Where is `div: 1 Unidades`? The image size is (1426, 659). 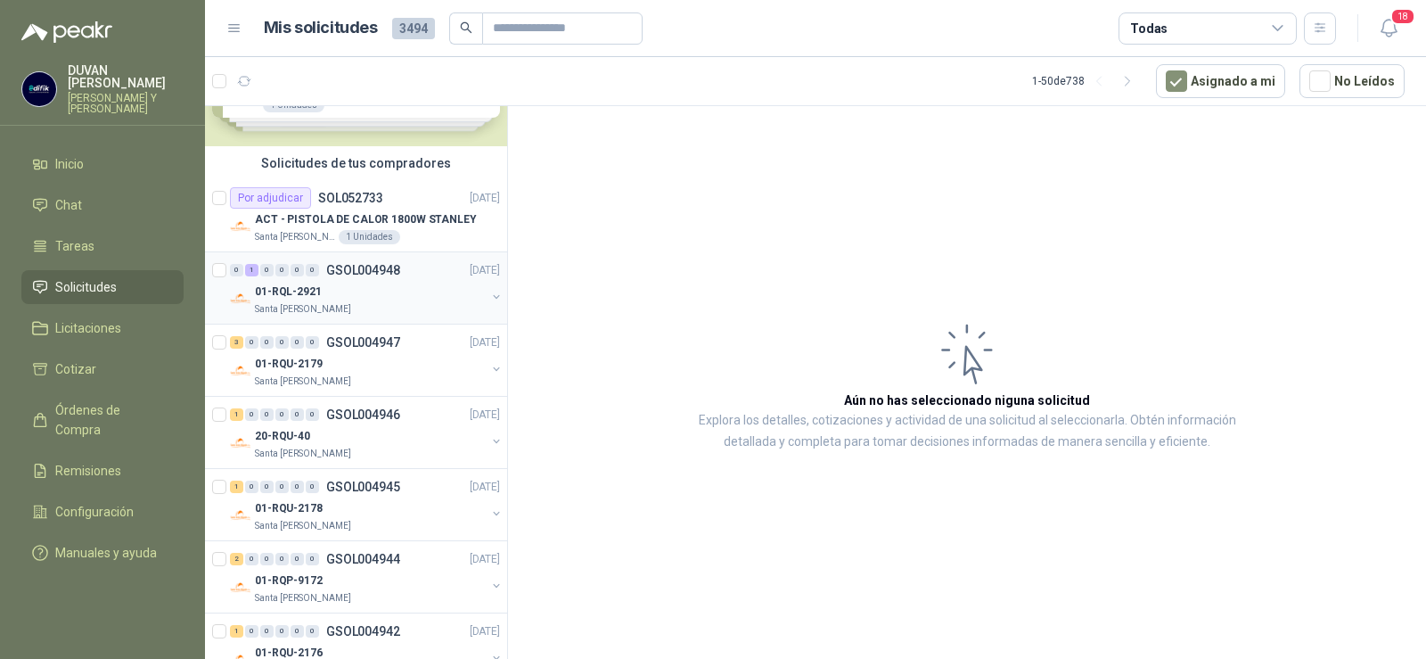 div: 1 Unidades is located at coordinates (369, 237).